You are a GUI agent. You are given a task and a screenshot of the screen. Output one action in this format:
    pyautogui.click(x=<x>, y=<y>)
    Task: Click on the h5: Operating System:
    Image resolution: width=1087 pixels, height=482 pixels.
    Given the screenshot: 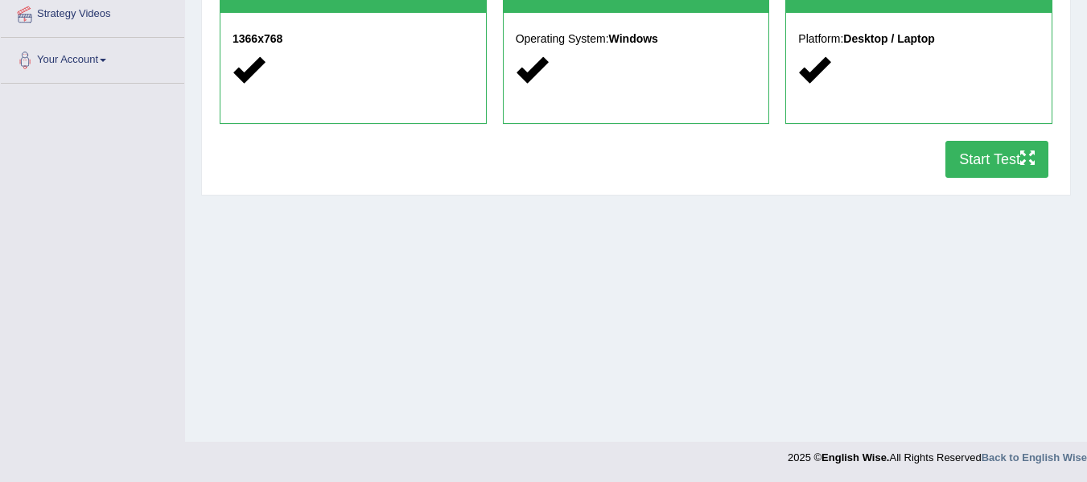 What is the action you would take?
    pyautogui.click(x=637, y=39)
    